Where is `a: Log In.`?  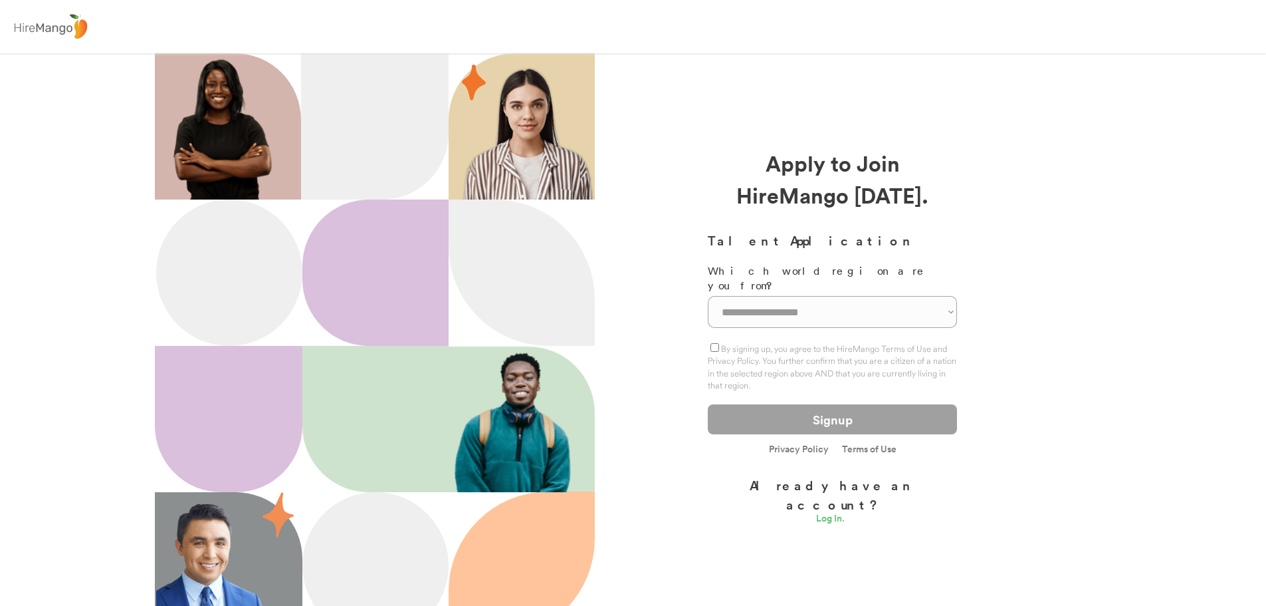
a: Log In. is located at coordinates (833, 520).